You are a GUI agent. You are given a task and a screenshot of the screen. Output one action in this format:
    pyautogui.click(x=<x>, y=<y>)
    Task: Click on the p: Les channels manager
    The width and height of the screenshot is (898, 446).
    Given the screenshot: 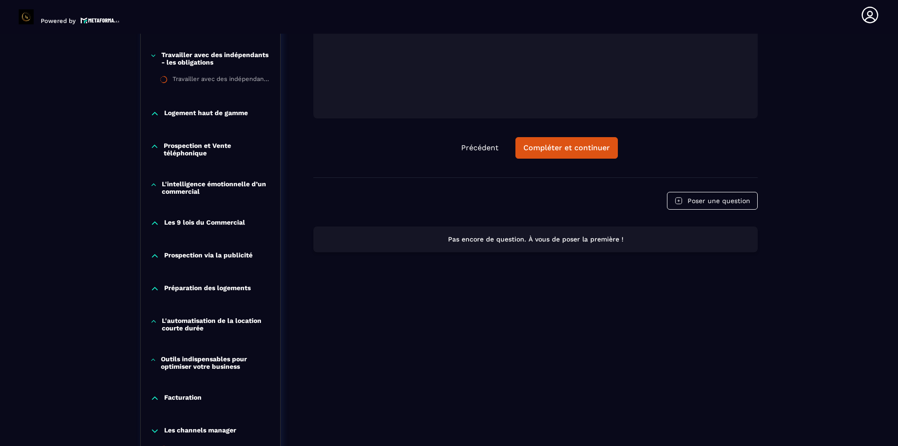 What is the action you would take?
    pyautogui.click(x=200, y=431)
    